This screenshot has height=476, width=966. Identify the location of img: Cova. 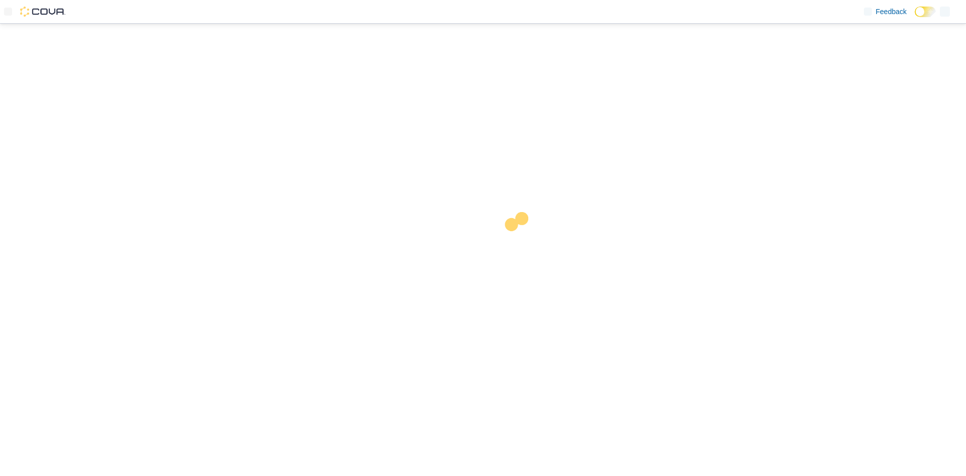
(43, 12).